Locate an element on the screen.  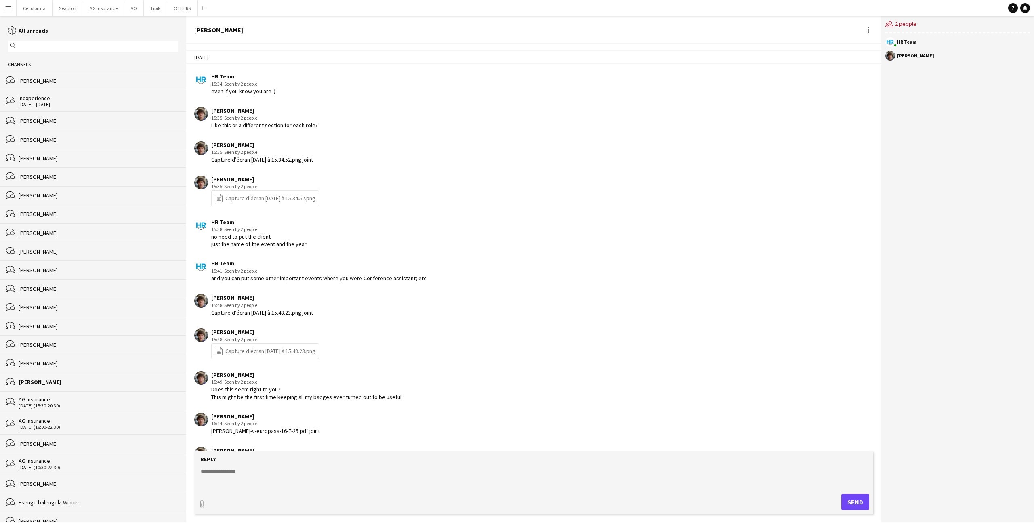
div: 15:41 is located at coordinates (319, 271).